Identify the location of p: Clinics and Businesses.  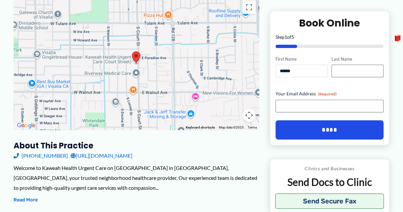
(329, 169).